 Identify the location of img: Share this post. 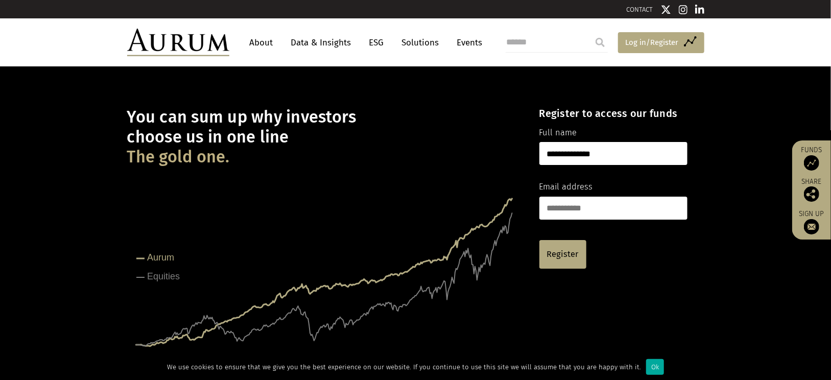
(812, 194).